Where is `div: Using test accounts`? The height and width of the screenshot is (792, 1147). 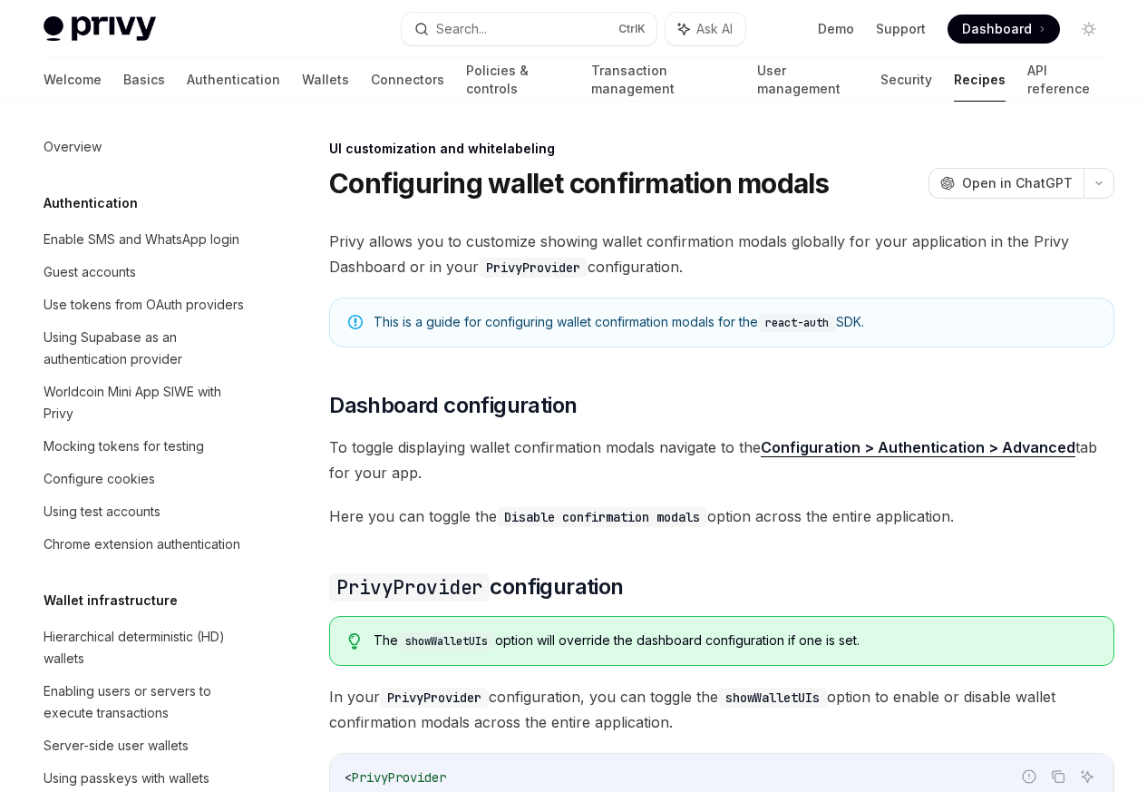
div: Using test accounts is located at coordinates (102, 512).